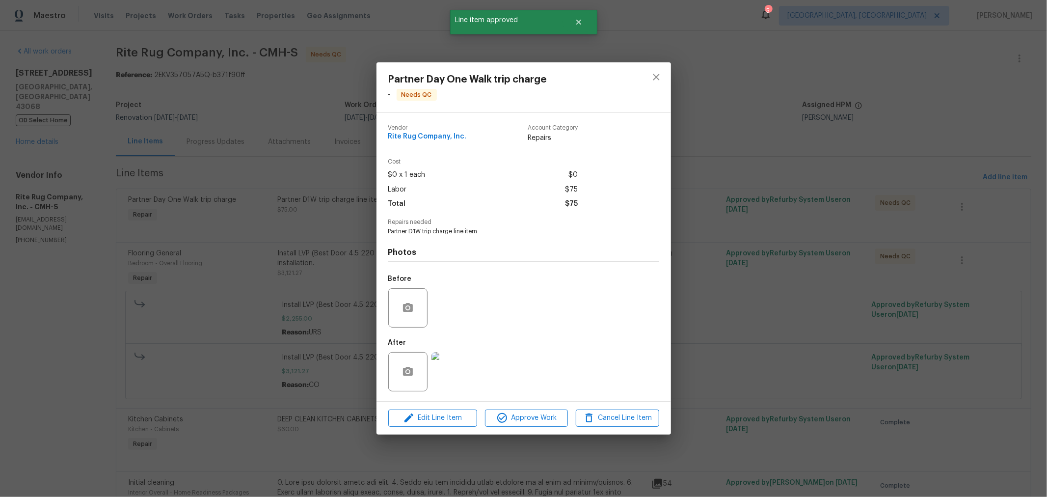  What do you see at coordinates (553, 138) in the screenshot?
I see `span: Repairs` at bounding box center [553, 138].